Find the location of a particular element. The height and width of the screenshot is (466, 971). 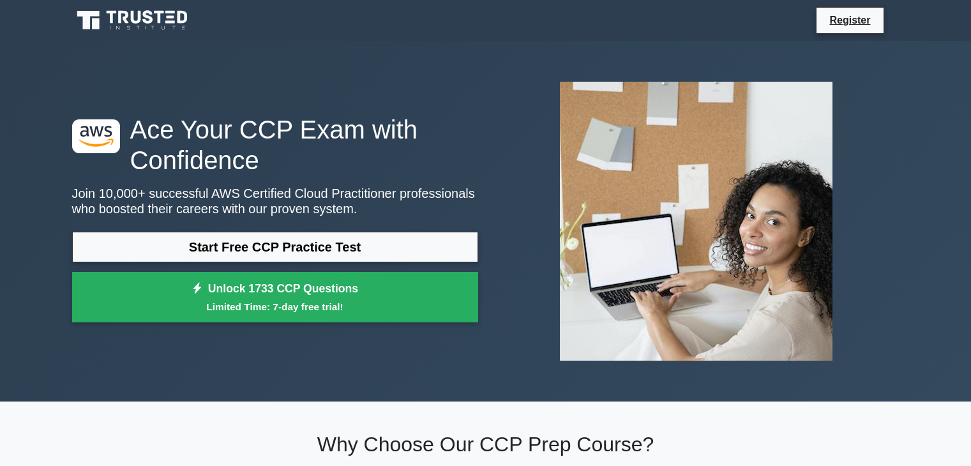

h1: Ace Your CCP Exam with Confidence is located at coordinates (275, 145).